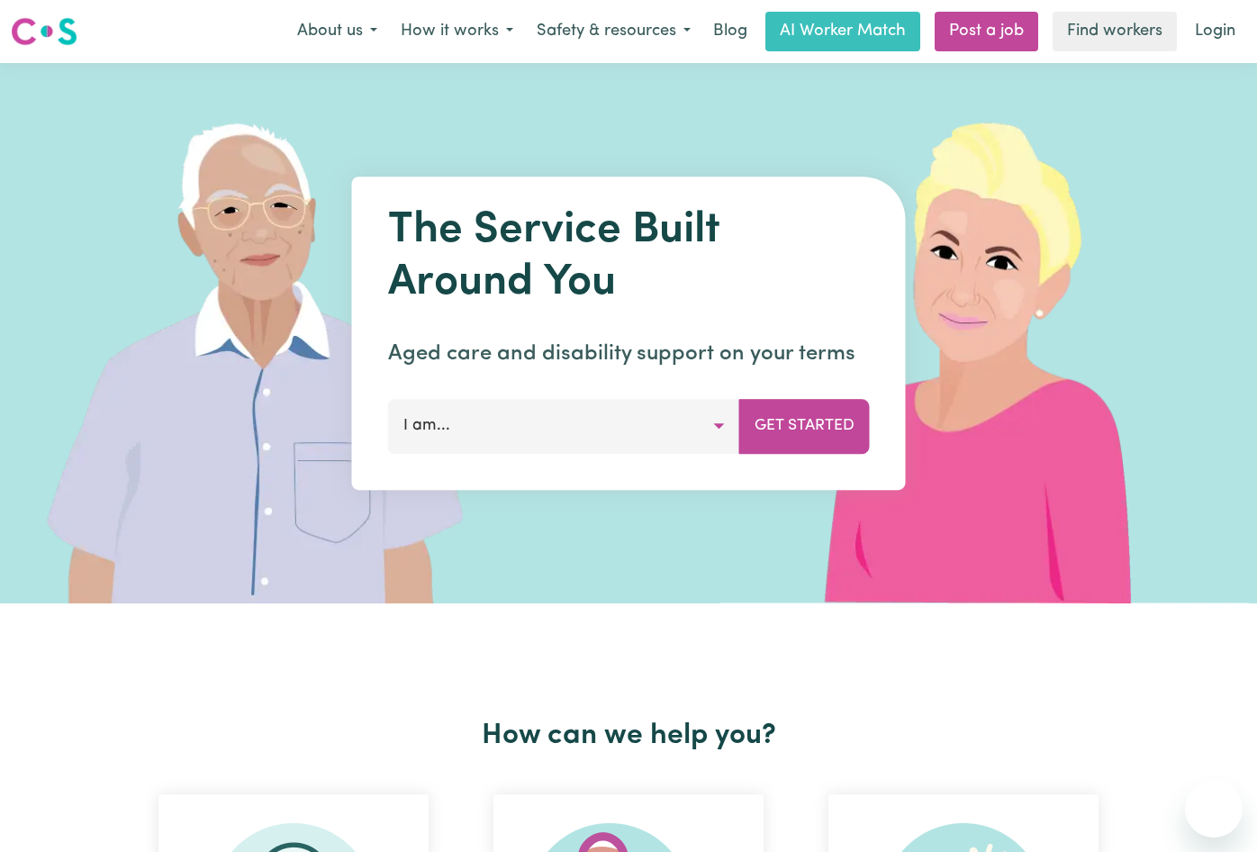 The height and width of the screenshot is (852, 1257). Describe the element at coordinates (613, 32) in the screenshot. I see `button: Safety & resources` at that location.